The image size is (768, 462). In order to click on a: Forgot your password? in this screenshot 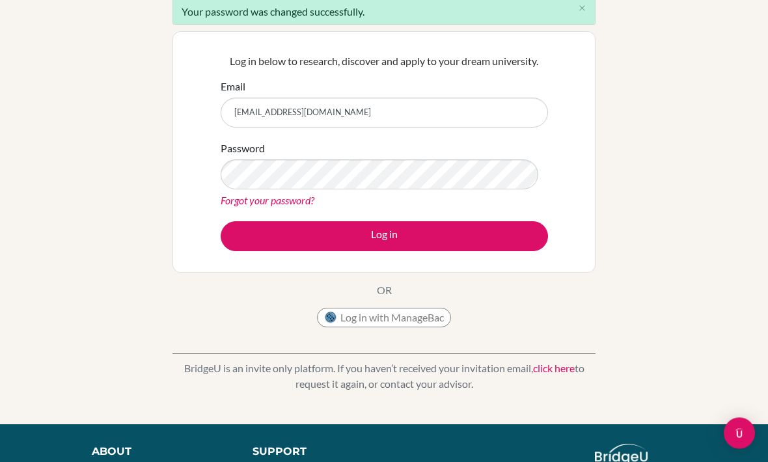, I will do `click(267, 200)`.